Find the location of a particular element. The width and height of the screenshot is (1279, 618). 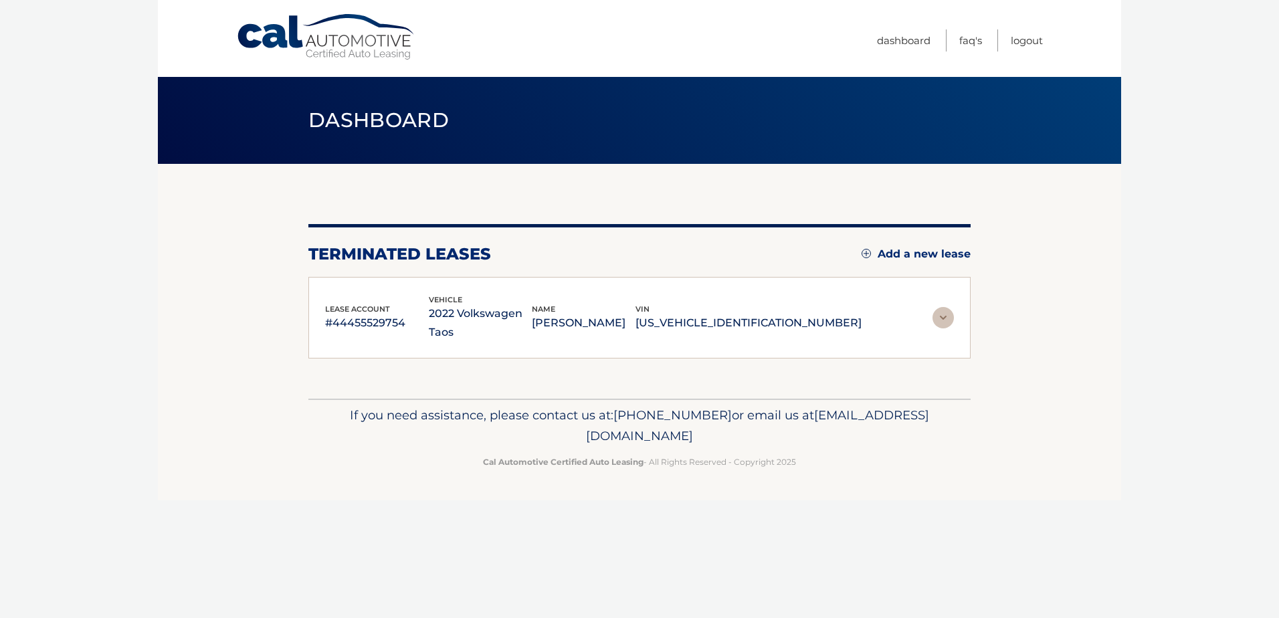

a: Logout is located at coordinates (1027, 40).